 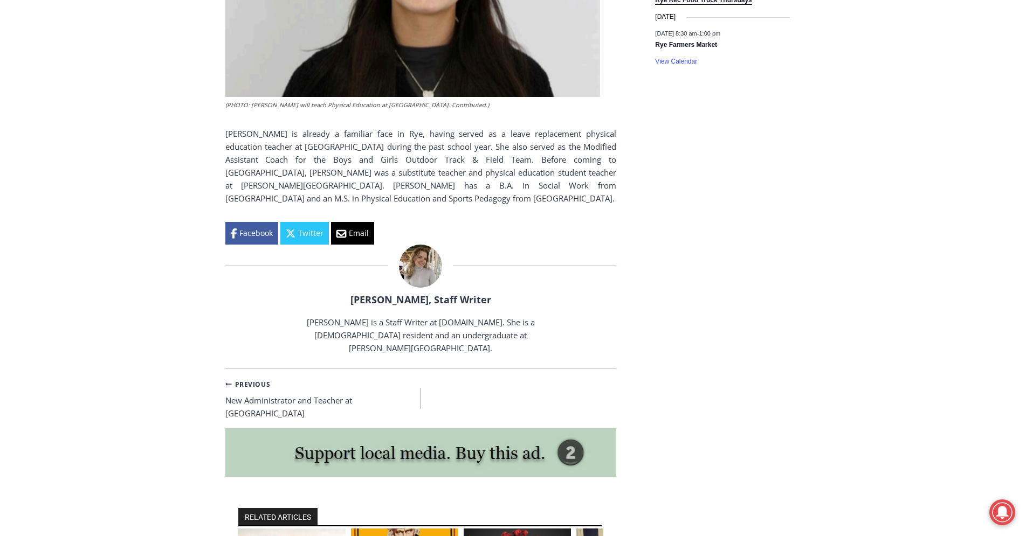 I want to click on a: Twitter, so click(x=305, y=233).